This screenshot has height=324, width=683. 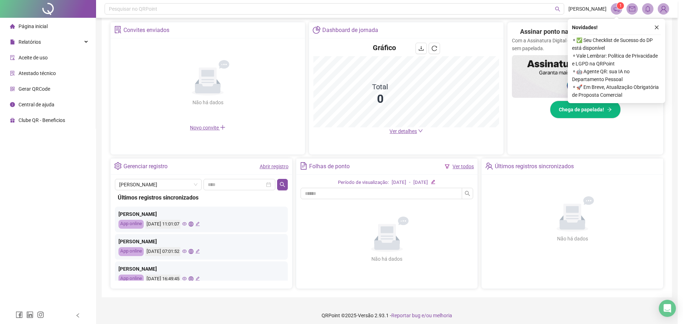 What do you see at coordinates (617, 60) in the screenshot?
I see `span: ⚬ Vale Lembrar: Política de Privacidade e LGPD na QRPoint` at bounding box center [617, 60].